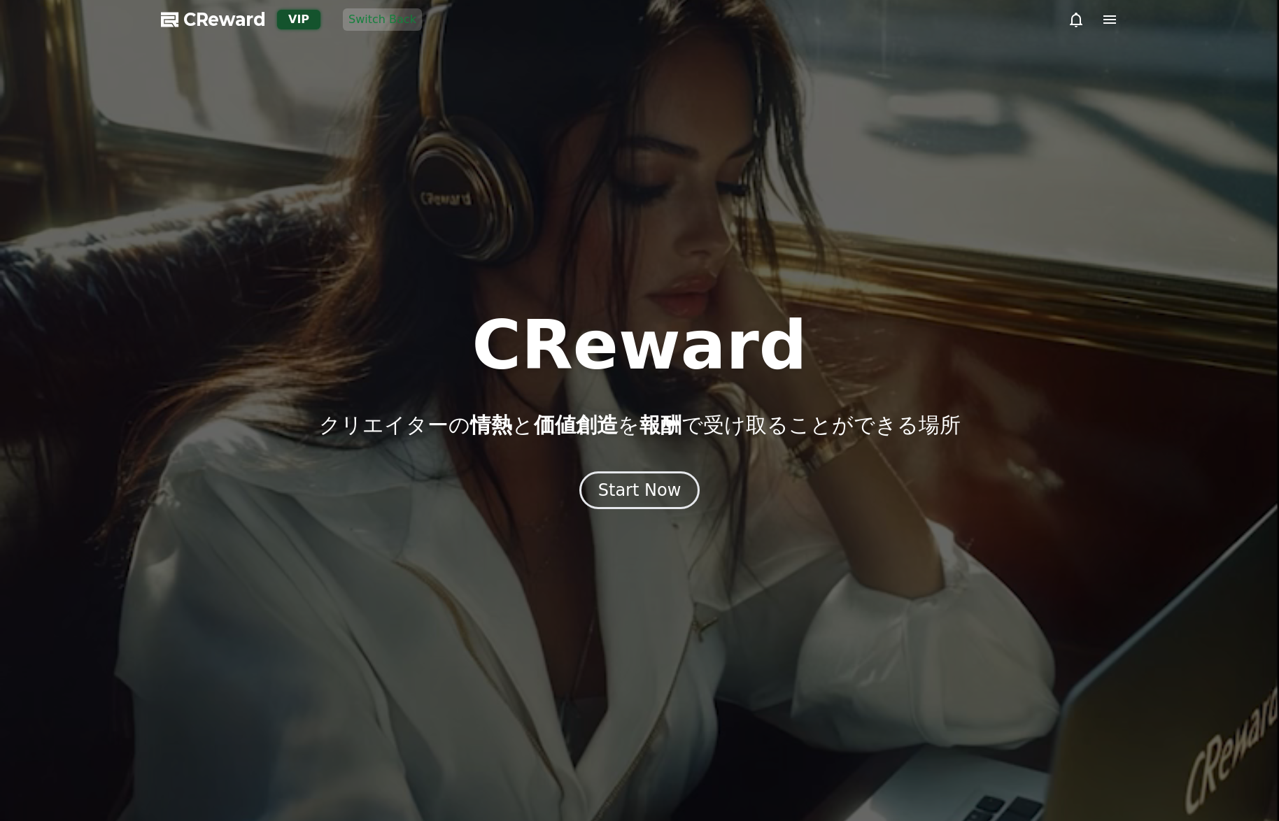 The height and width of the screenshot is (821, 1279). I want to click on span: CReward, so click(225, 20).